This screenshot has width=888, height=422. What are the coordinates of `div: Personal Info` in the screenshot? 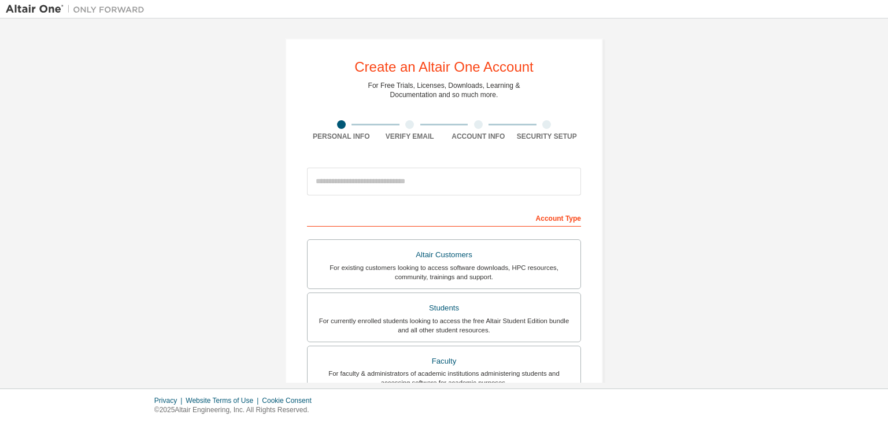 It's located at (341, 136).